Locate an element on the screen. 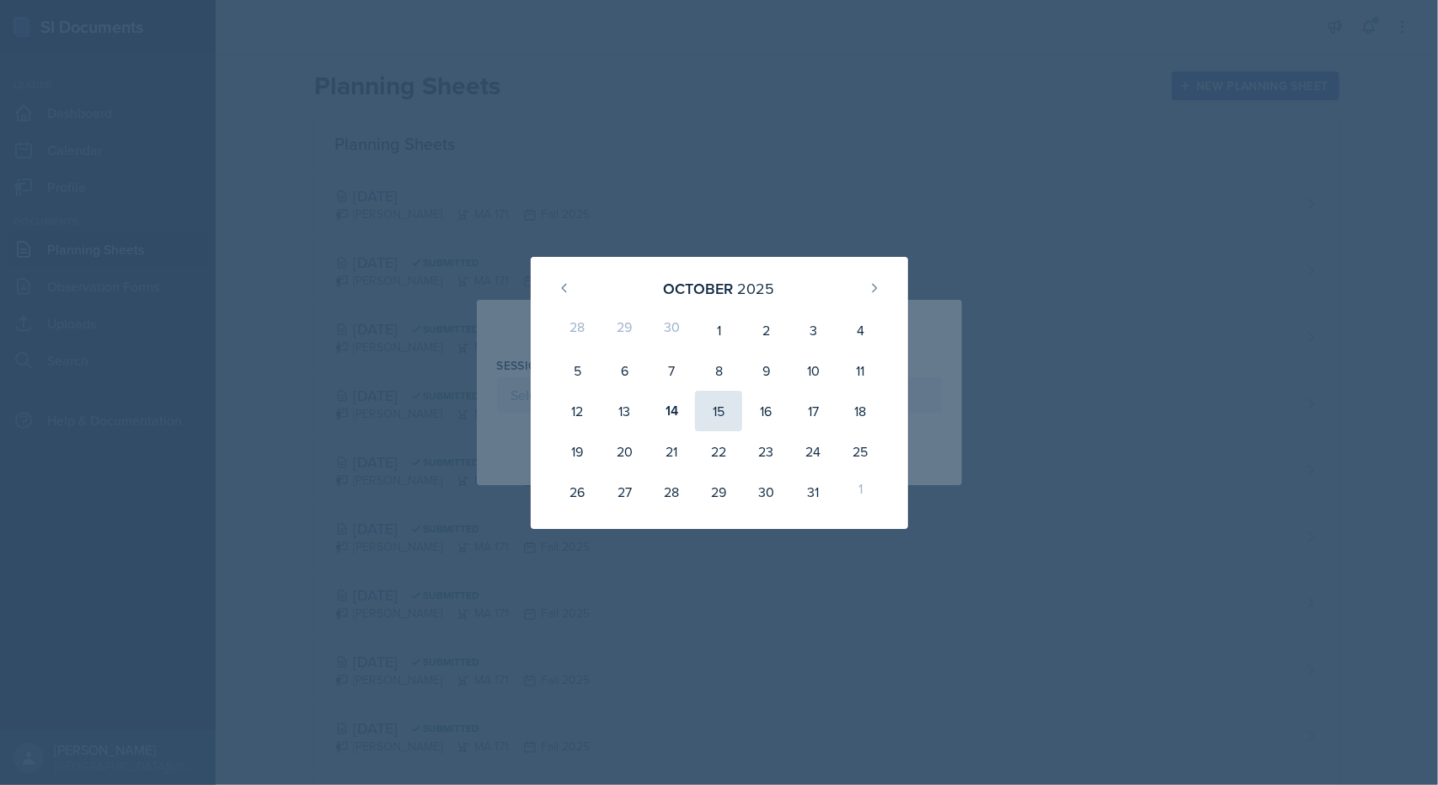 This screenshot has width=1438, height=785. div: 25 is located at coordinates (860, 452).